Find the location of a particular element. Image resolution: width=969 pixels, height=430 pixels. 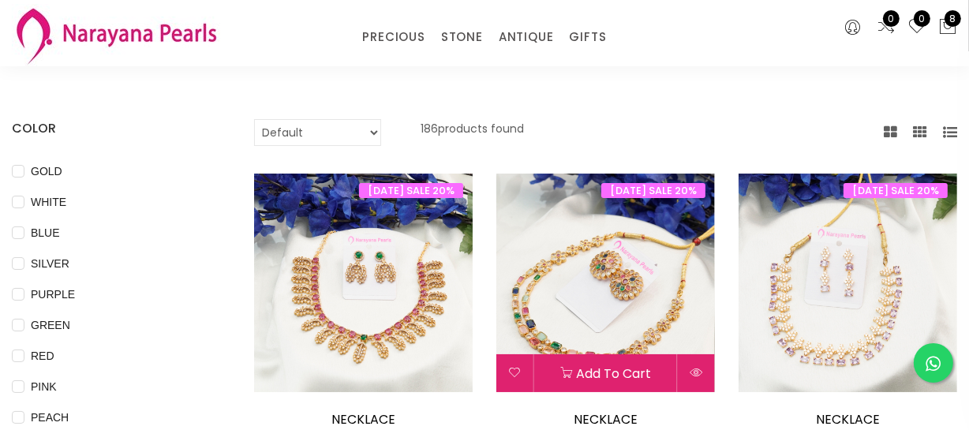

button: Add to wishlist is located at coordinates (515, 373).